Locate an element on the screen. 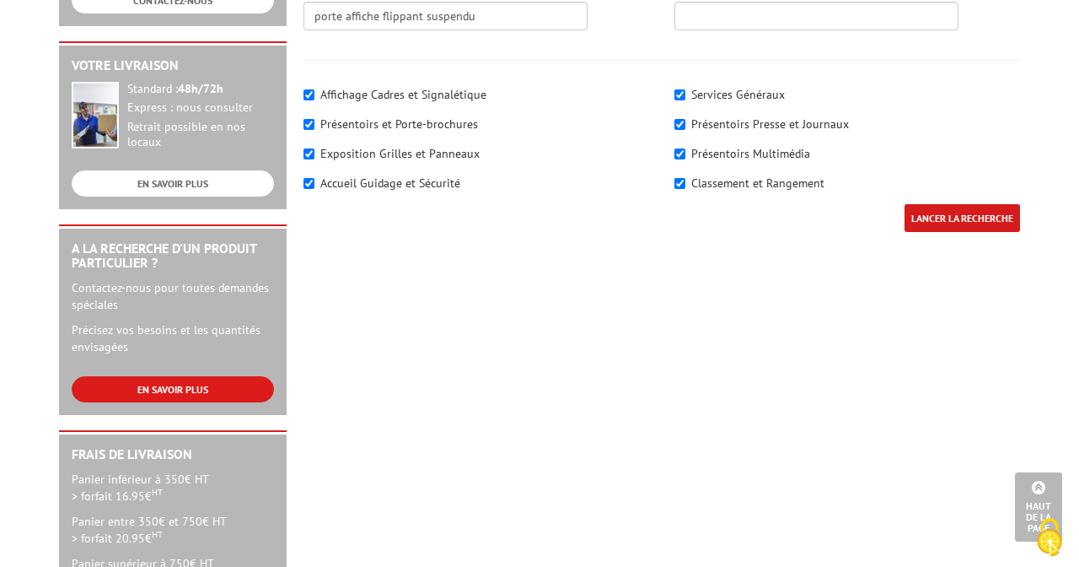 The height and width of the screenshot is (567, 1079). label: Présentoirs Multimédia is located at coordinates (751, 153).